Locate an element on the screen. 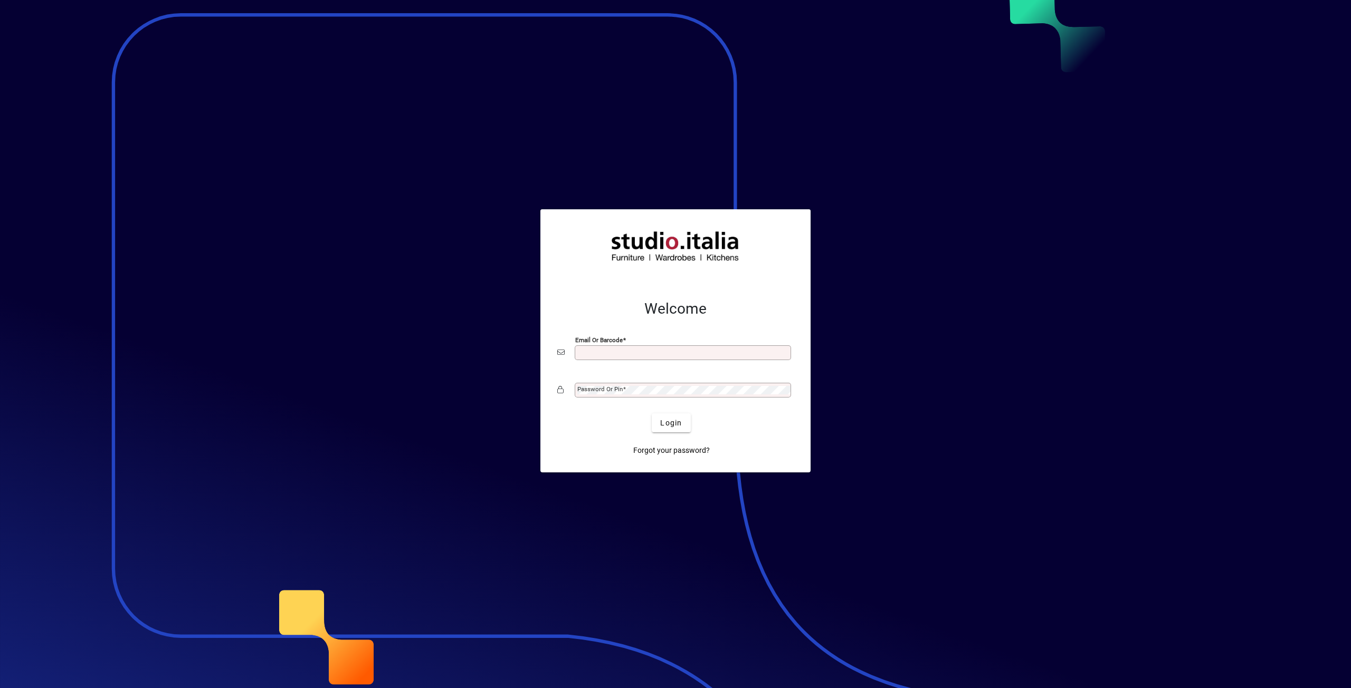  a: Forgot your password? is located at coordinates (671, 451).